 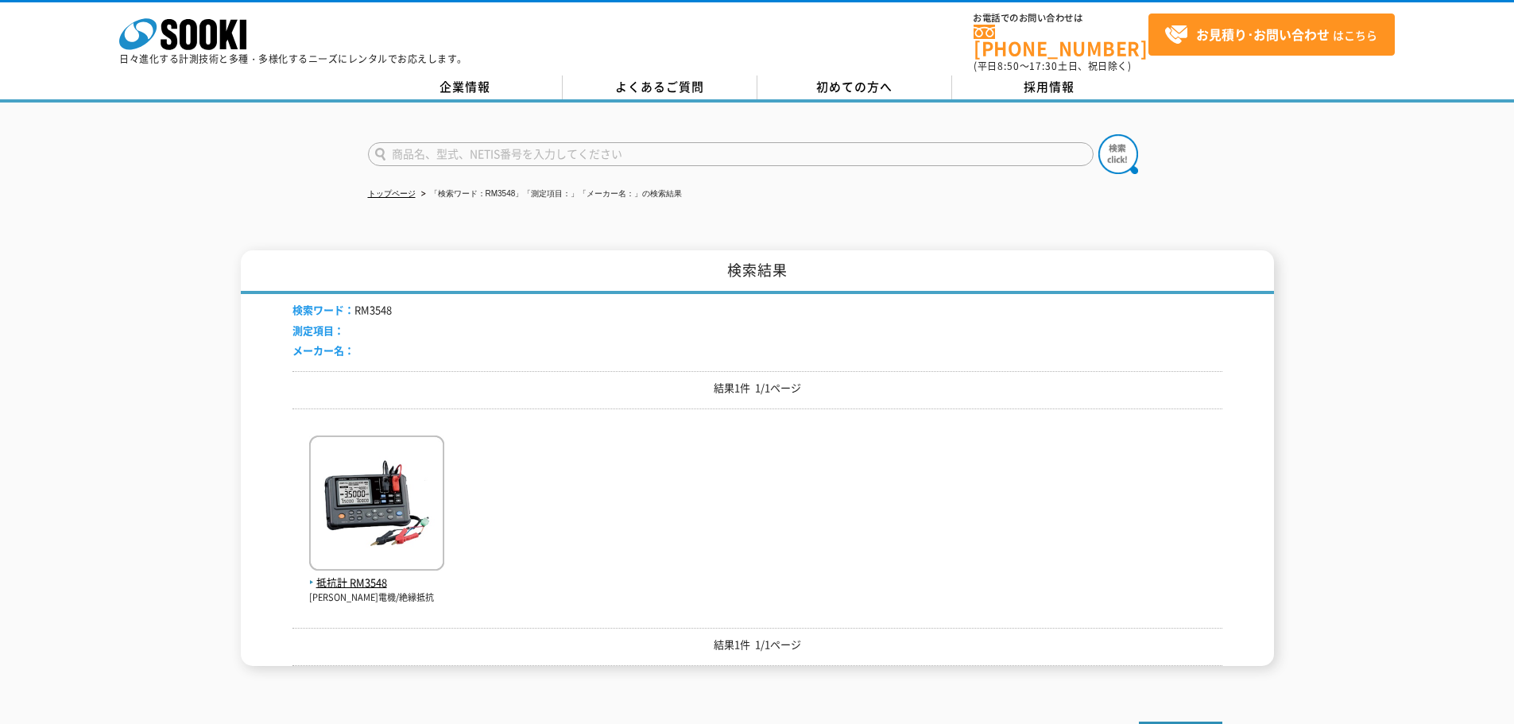 What do you see at coordinates (1009, 66) in the screenshot?
I see `span: 8:50` at bounding box center [1009, 66].